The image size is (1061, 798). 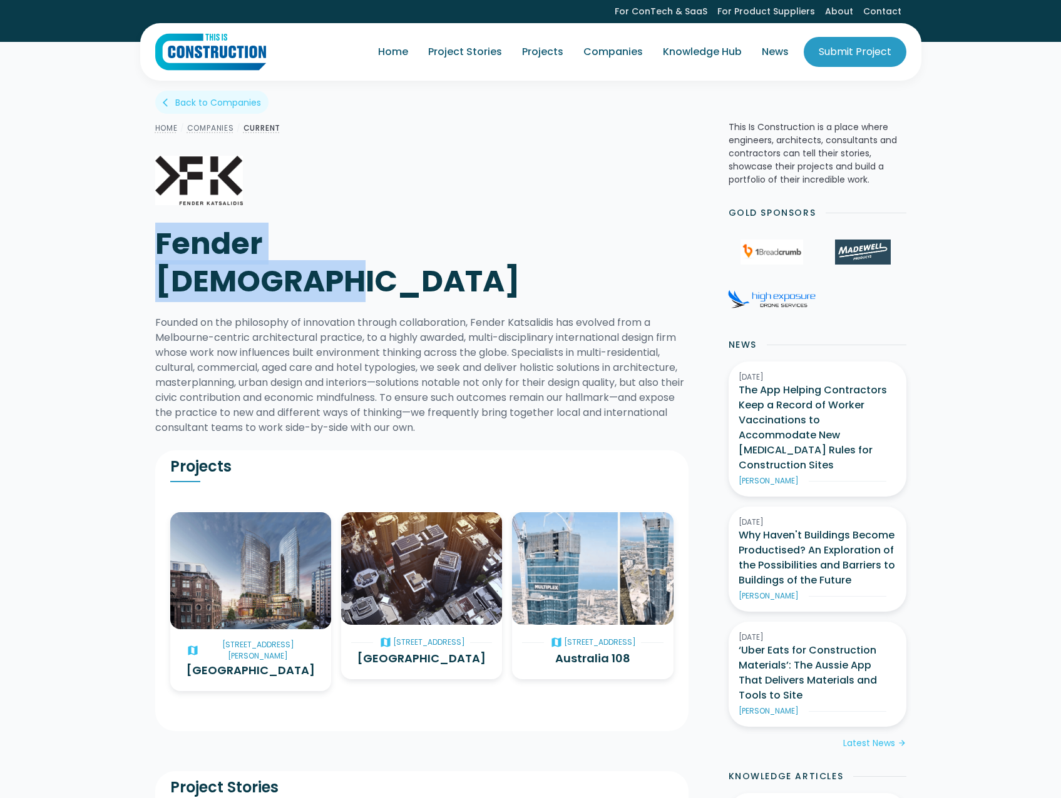 I want to click on img: High Exposure, so click(x=771, y=299).